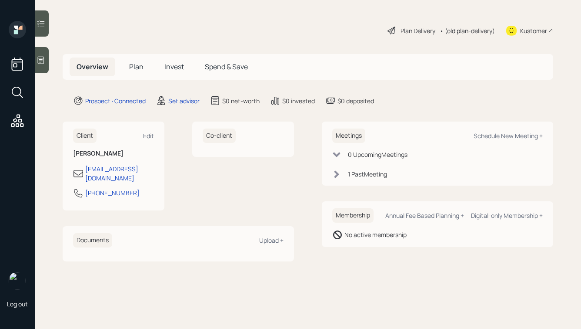 This screenshot has height=329, width=581. What do you see at coordinates (534, 30) in the screenshot?
I see `div: Kustomer` at bounding box center [534, 30].